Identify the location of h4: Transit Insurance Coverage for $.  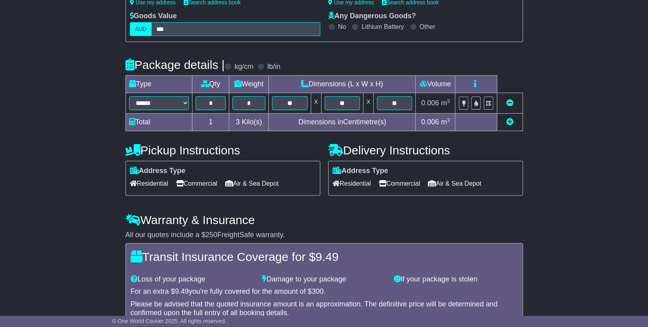
(324, 256).